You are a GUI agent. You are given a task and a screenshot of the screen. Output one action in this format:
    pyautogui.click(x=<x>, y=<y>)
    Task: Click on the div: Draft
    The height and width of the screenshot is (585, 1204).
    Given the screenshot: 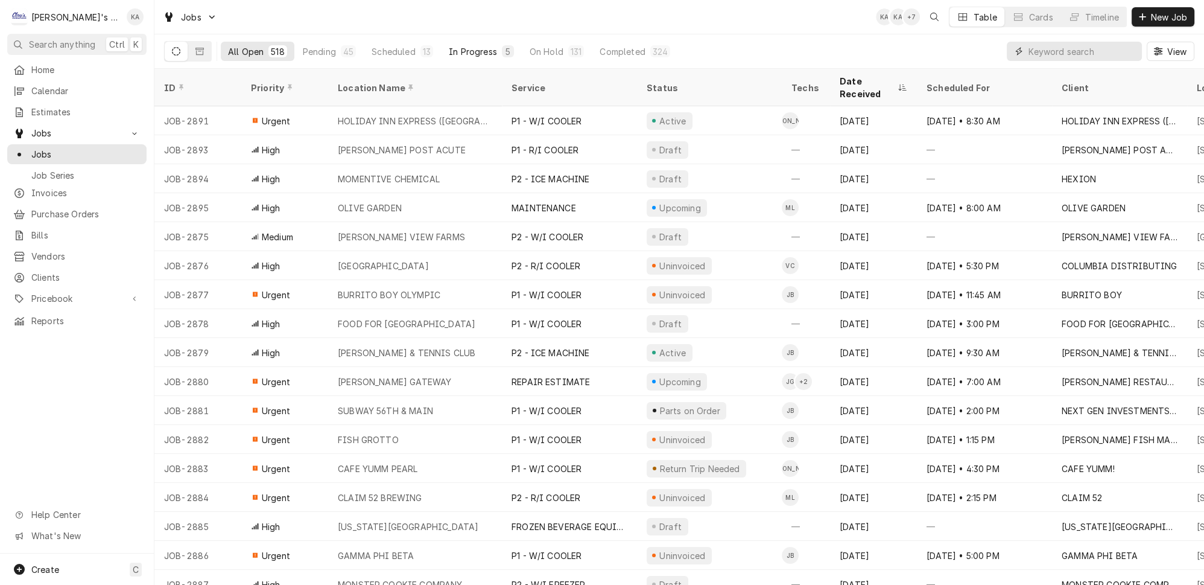 What is the action you would take?
    pyautogui.click(x=670, y=323)
    